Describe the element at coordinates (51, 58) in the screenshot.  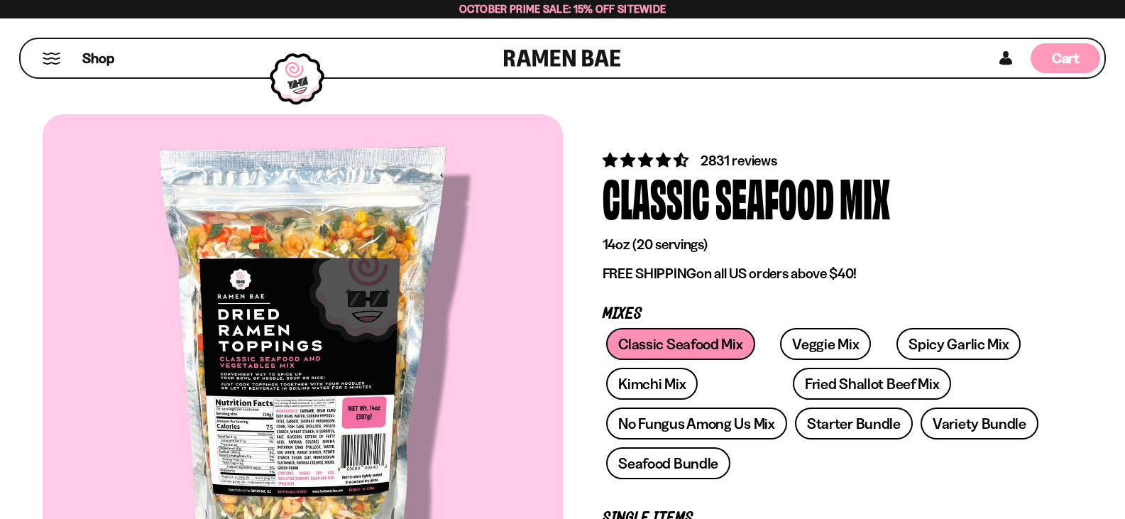
I see `button: Mobile Menu Trigger` at that location.